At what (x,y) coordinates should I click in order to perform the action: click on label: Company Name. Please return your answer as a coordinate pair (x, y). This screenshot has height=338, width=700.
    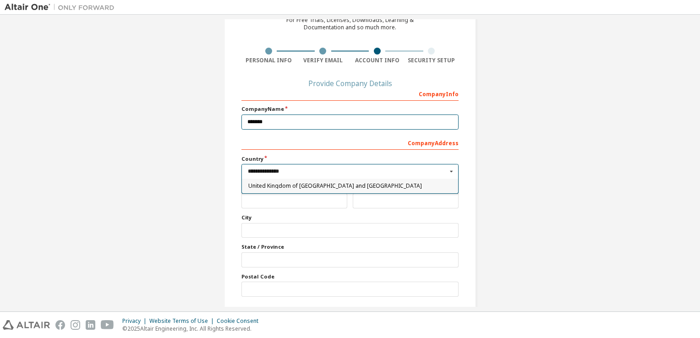
    Looking at the image, I should click on (350, 109).